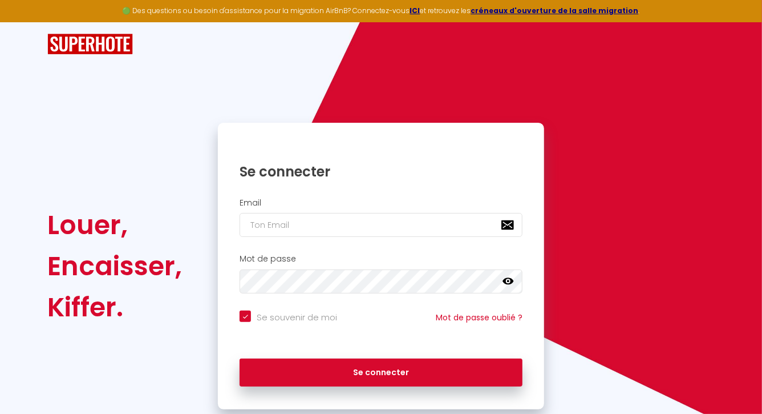  I want to click on div: Louer,, so click(115, 225).